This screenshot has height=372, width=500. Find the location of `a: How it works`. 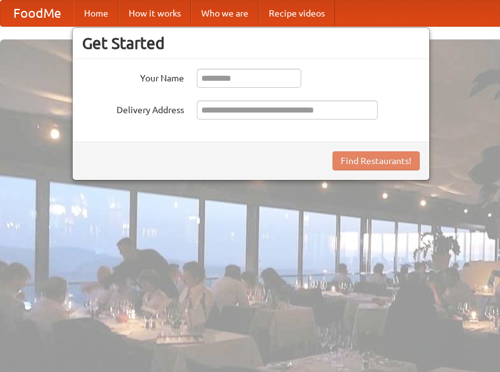

a: How it works is located at coordinates (155, 13).